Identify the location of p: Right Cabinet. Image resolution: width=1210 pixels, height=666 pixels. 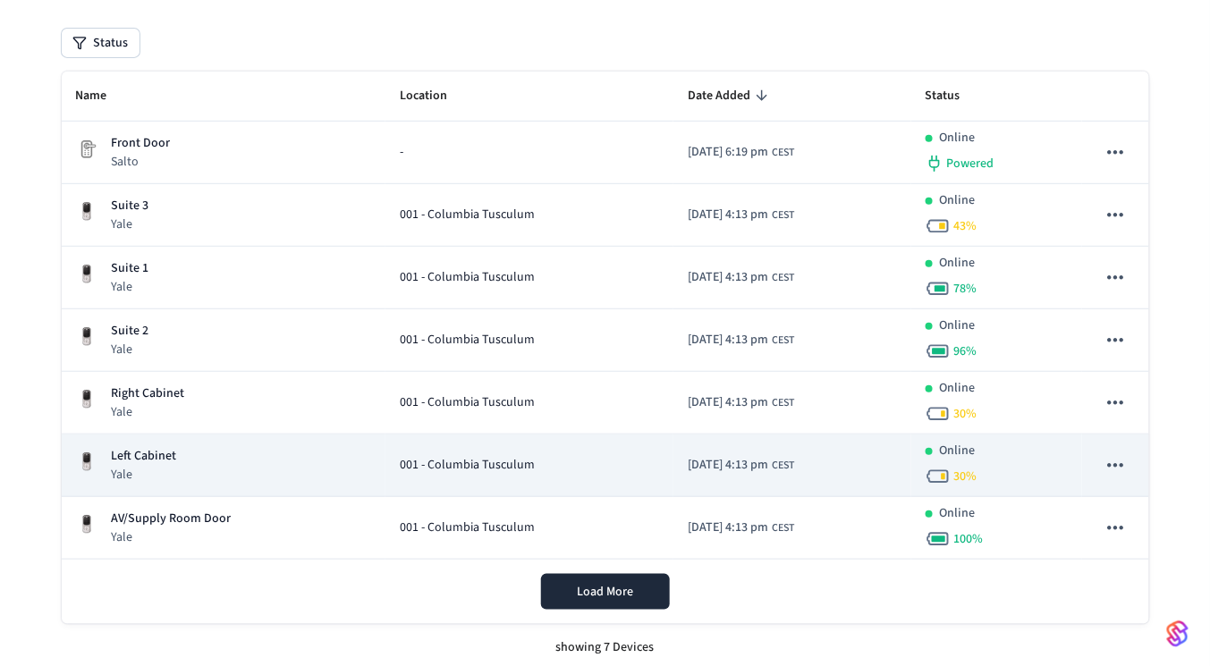
(148, 394).